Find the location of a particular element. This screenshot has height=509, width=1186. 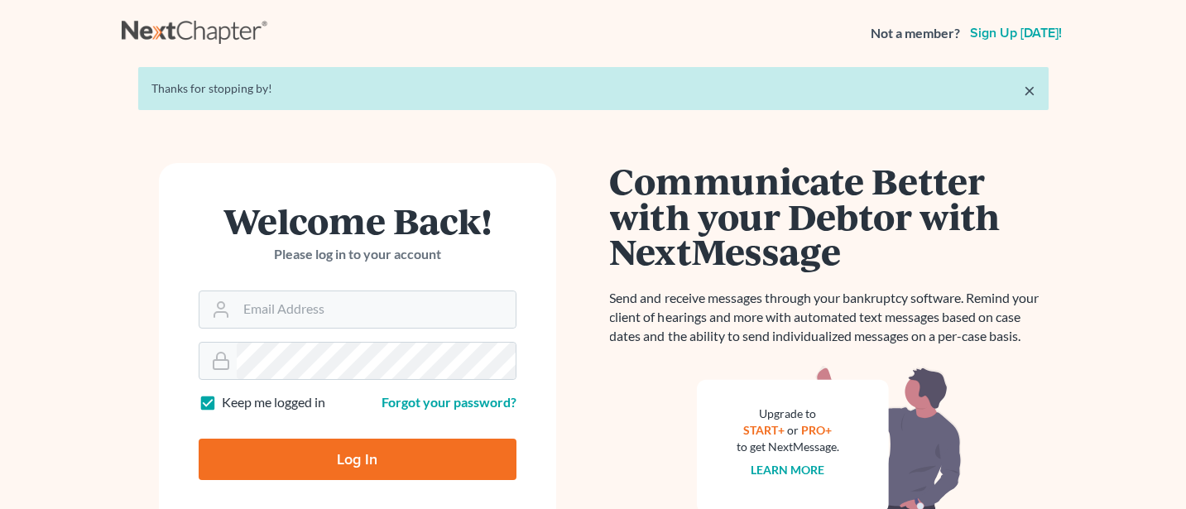

div: to get NextMessage. is located at coordinates (788, 447).